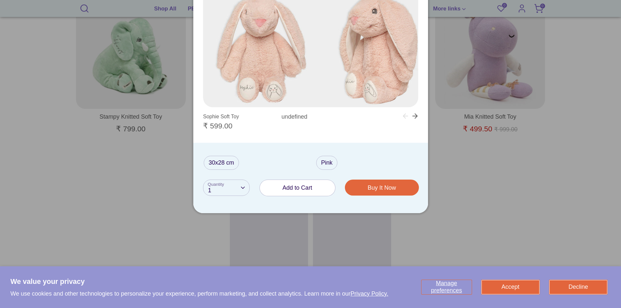  What do you see at coordinates (327, 163) in the screenshot?
I see `label: Pink` at bounding box center [327, 163].